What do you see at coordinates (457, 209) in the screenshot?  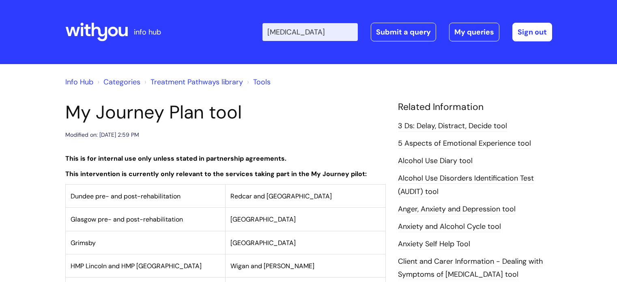 I see `a: Anger, Anxiety and Depression tool` at bounding box center [457, 209].